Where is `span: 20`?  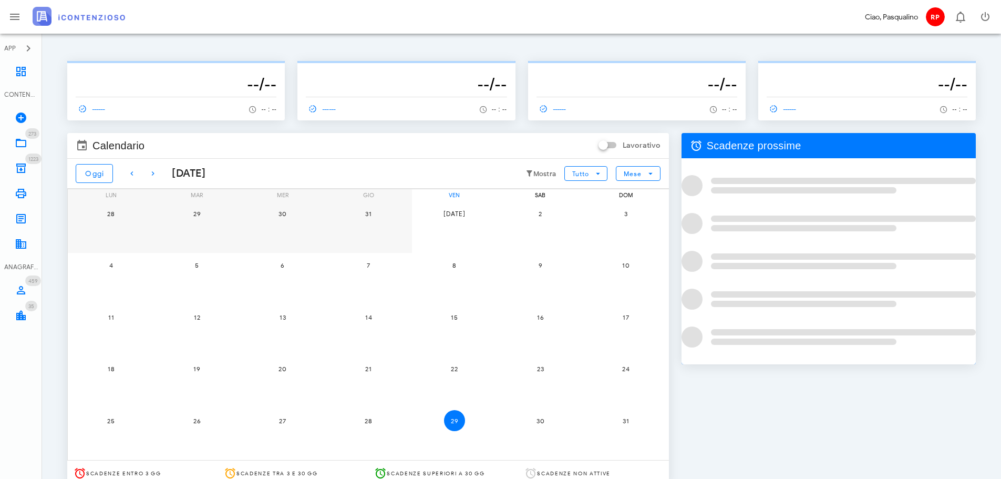 span: 20 is located at coordinates (283, 368).